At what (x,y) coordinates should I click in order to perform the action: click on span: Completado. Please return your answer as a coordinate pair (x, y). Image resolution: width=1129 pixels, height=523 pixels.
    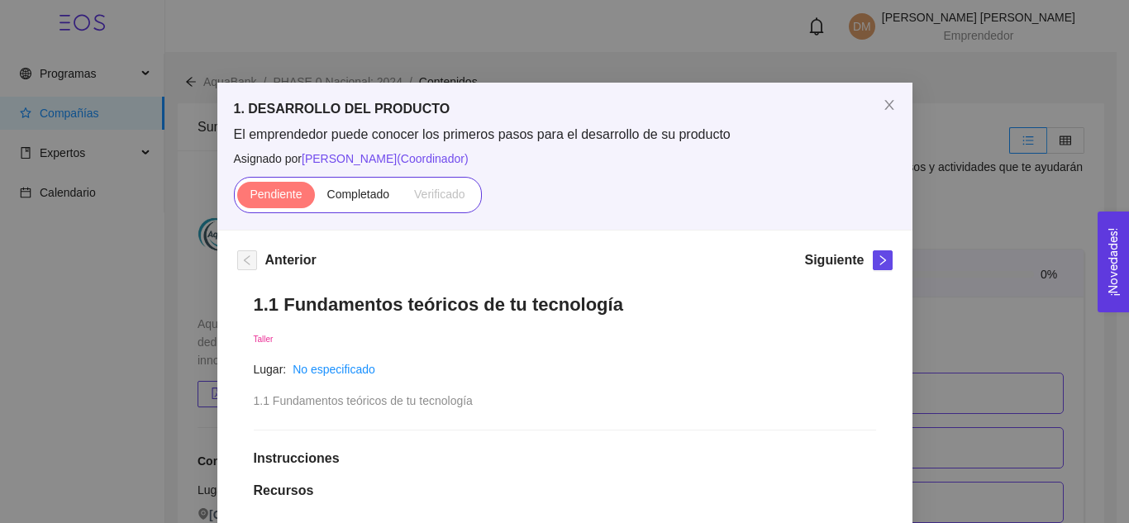
    Looking at the image, I should click on (359, 194).